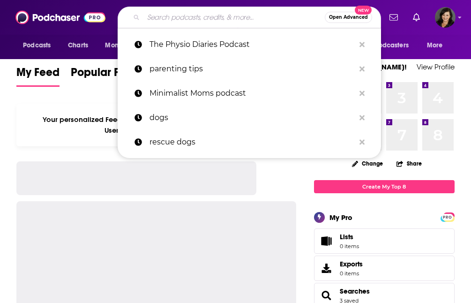  I want to click on div: Search podcasts, credits, & more..., so click(250, 17).